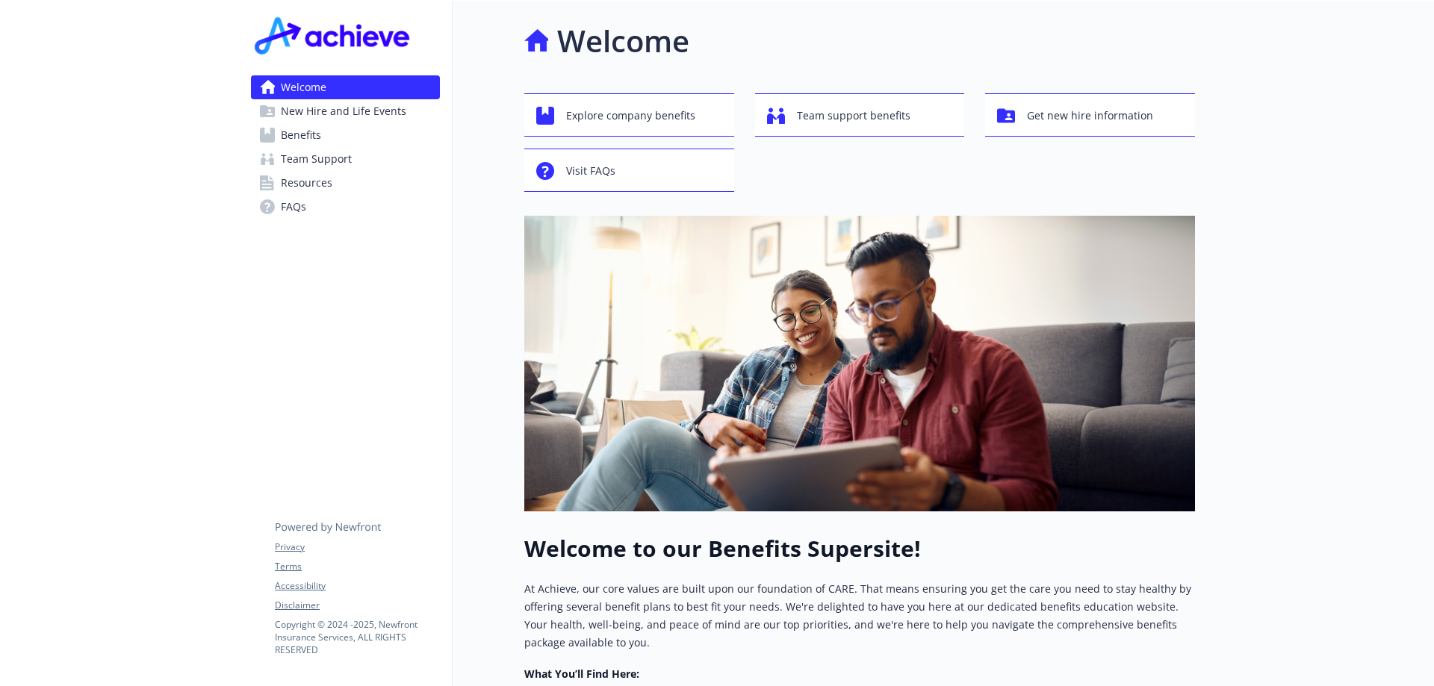  What do you see at coordinates (629, 115) in the screenshot?
I see `button: Explore company benefits` at bounding box center [629, 115].